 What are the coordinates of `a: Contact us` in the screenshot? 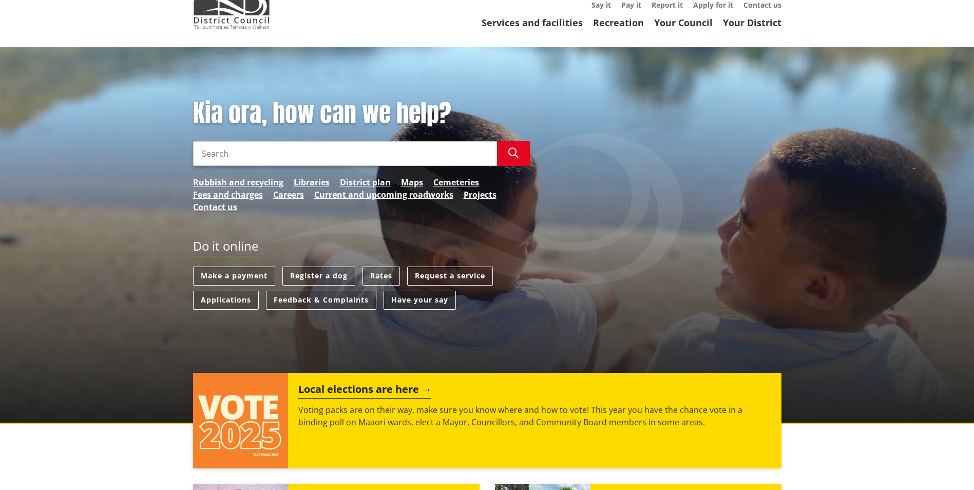 It's located at (215, 207).